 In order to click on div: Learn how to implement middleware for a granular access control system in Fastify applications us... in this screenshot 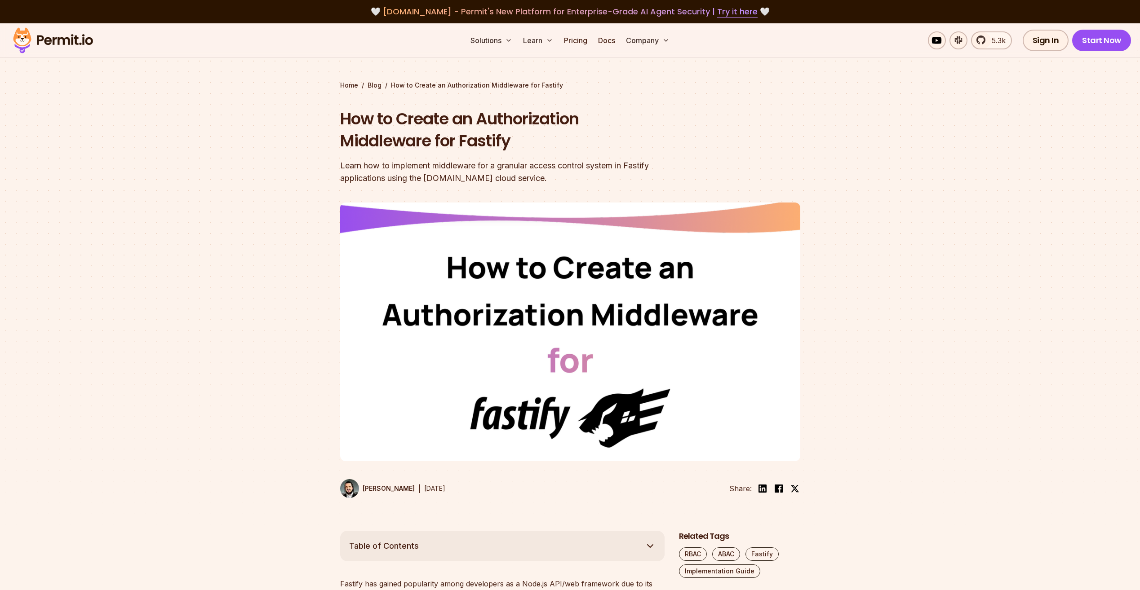, I will do `click(513, 172)`.